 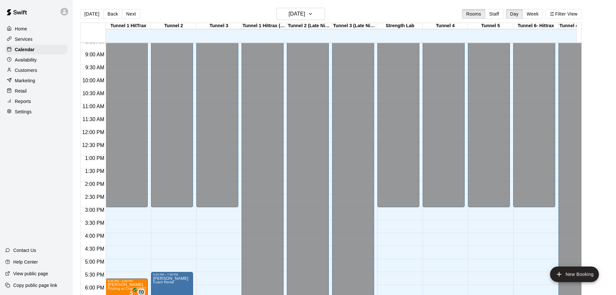 I want to click on button: Next, so click(x=131, y=14).